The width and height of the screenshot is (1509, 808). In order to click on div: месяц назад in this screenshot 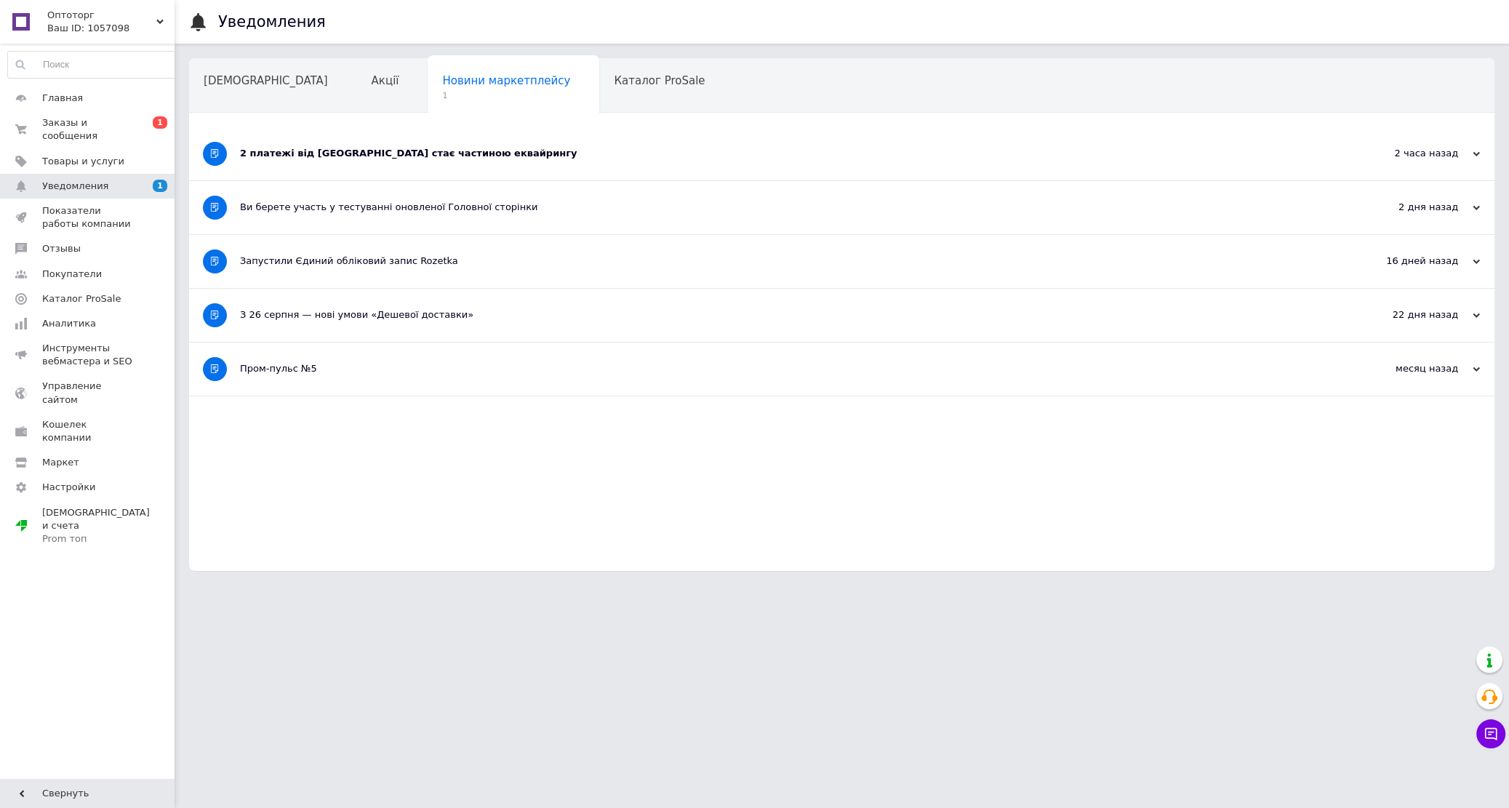, I will do `click(1408, 369)`.